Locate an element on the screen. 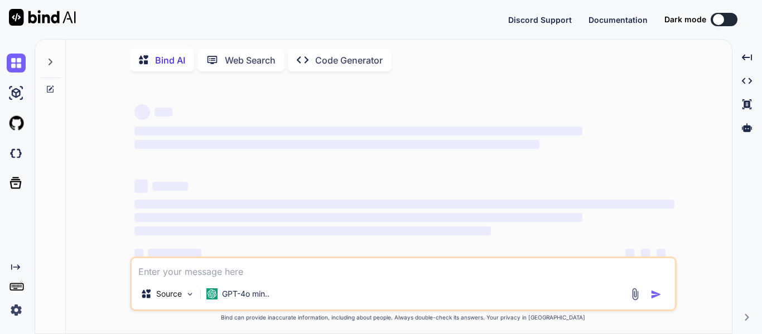  p: Source is located at coordinates (169, 294).